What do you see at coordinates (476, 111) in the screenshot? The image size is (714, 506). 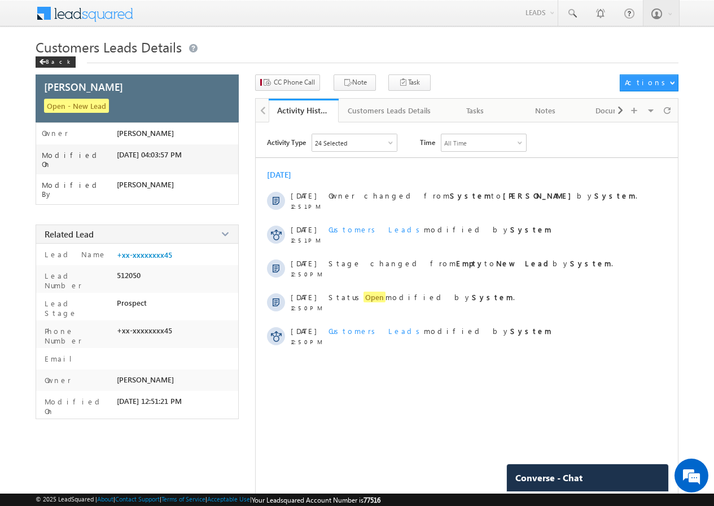 I see `a: Tasks` at bounding box center [476, 111].